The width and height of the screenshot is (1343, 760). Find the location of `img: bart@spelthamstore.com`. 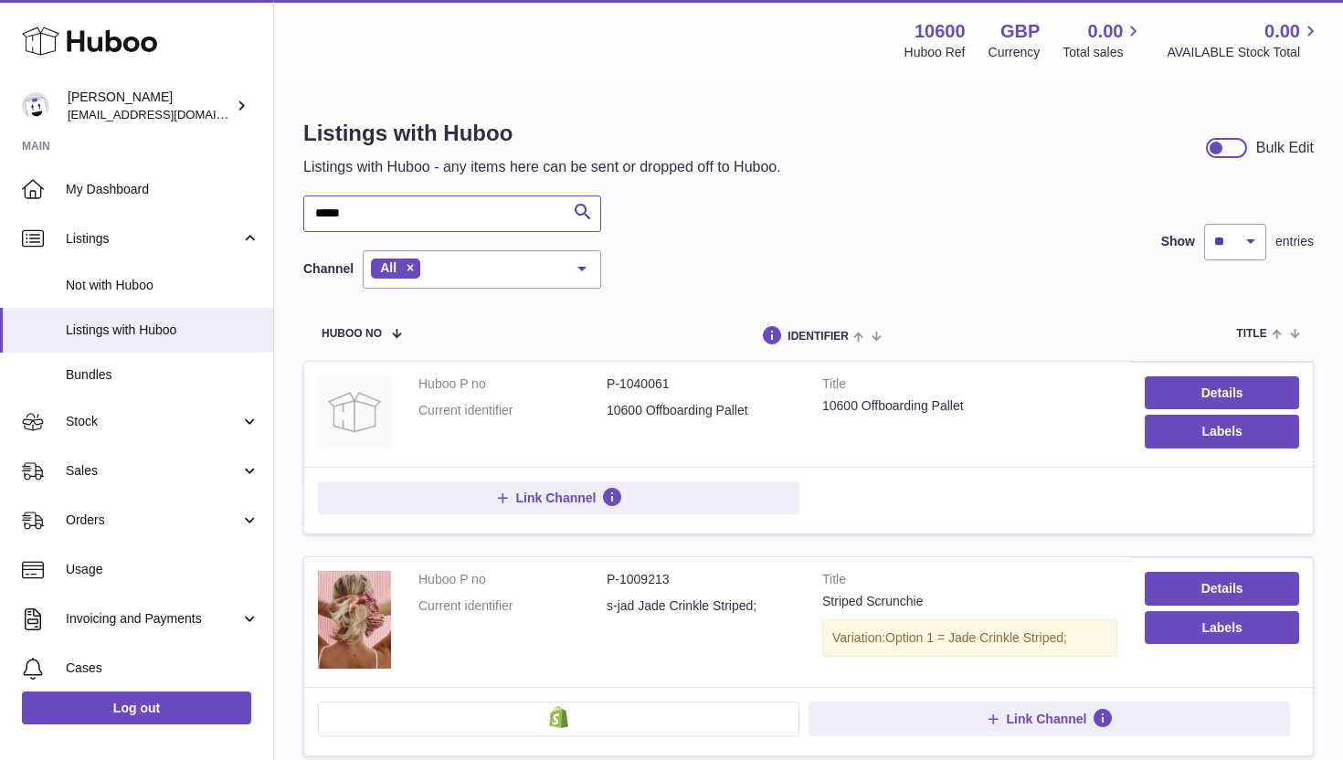

img: bart@spelthamstore.com is located at coordinates (36, 106).